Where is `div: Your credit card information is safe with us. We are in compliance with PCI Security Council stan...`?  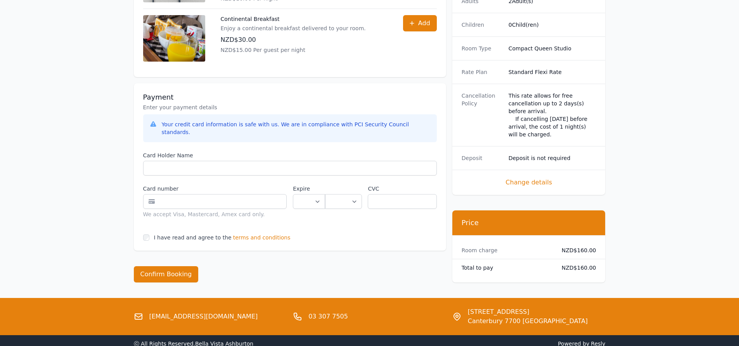
div: Your credit card information is safe with us. We are in compliance with PCI Security Council stan... is located at coordinates (296, 128).